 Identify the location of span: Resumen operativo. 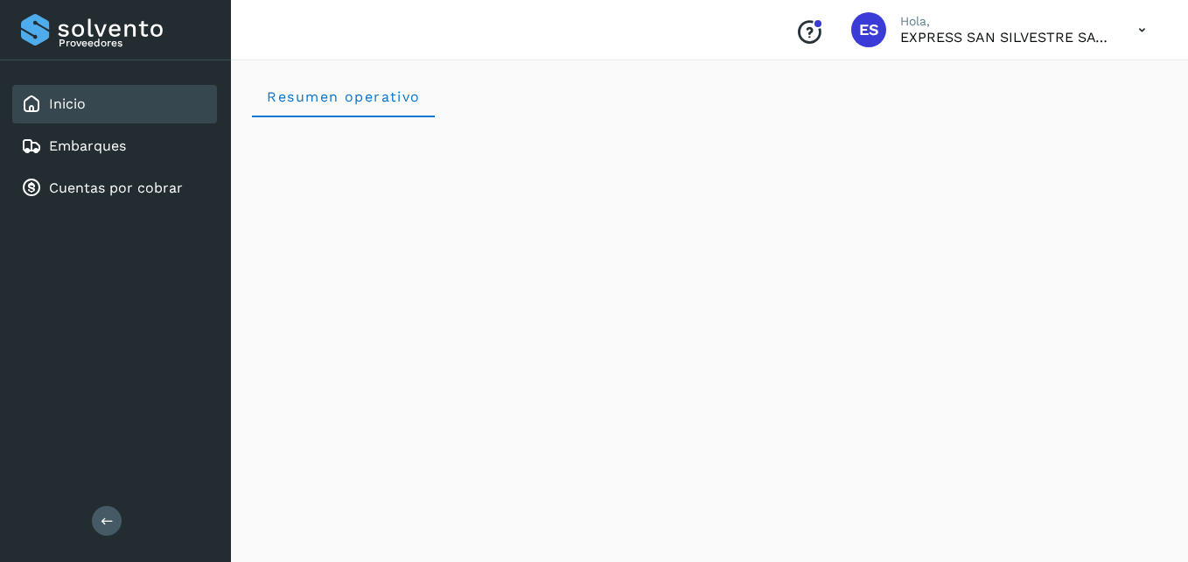
(343, 96).